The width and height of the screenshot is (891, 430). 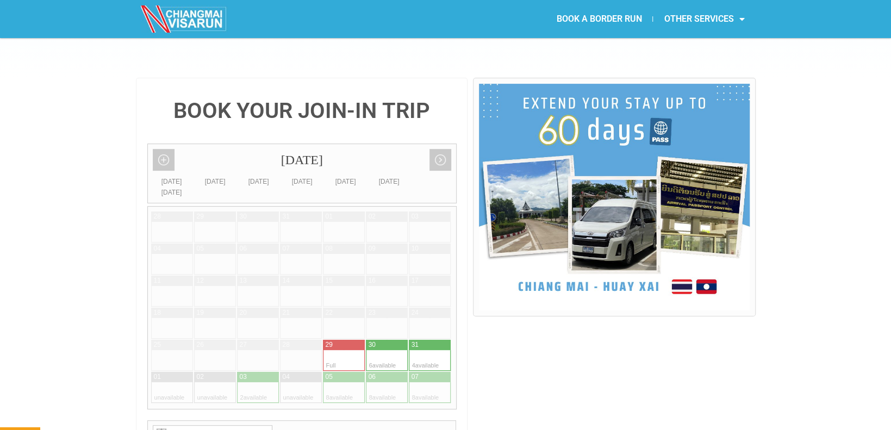 I want to click on h4: BOOK YOUR JOIN-IN TRIP, so click(x=302, y=111).